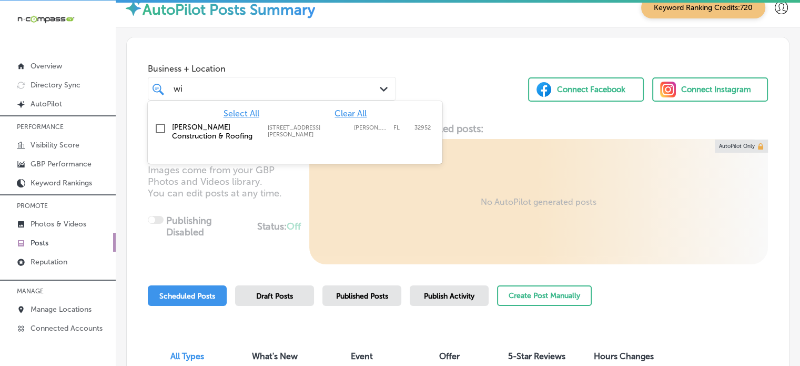 Image resolution: width=800 pixels, height=366 pixels. I want to click on label: Merritt Island, so click(371, 131).